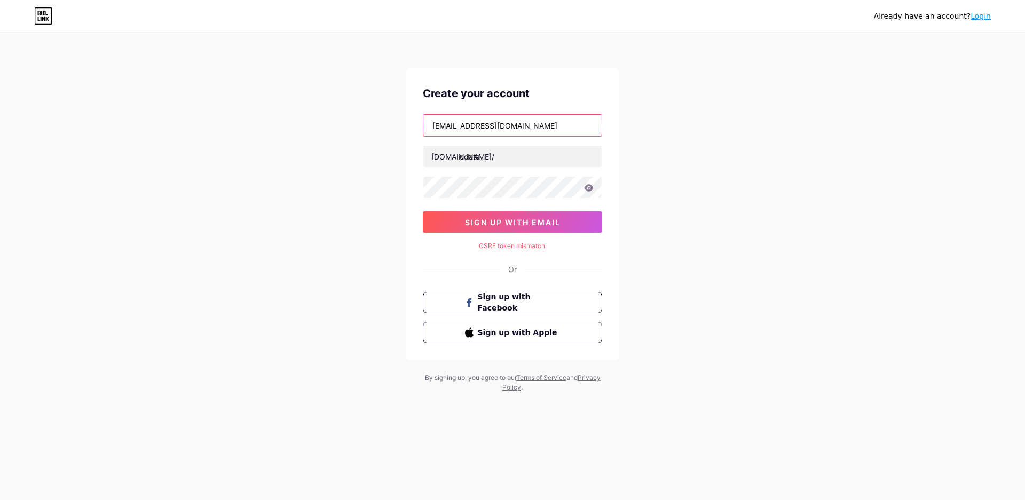  I want to click on div: Create your account, so click(513, 93).